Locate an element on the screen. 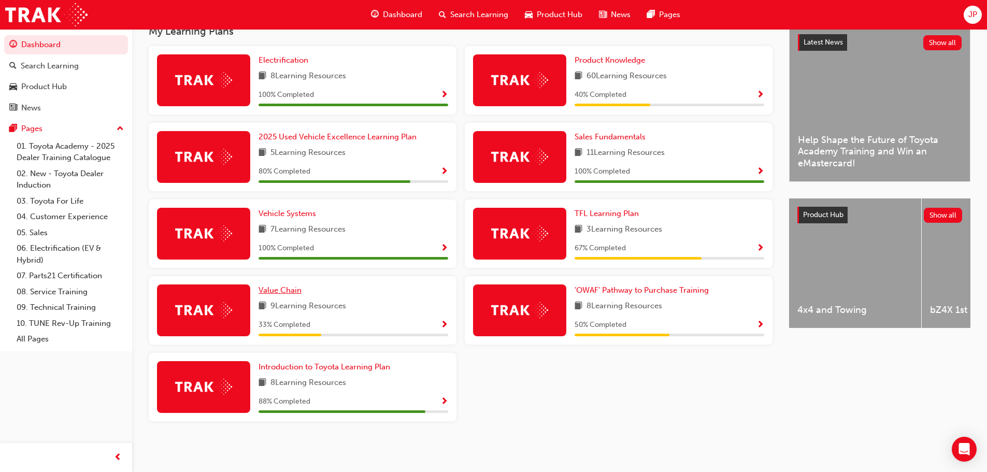  a: news-iconNews is located at coordinates (615, 15).